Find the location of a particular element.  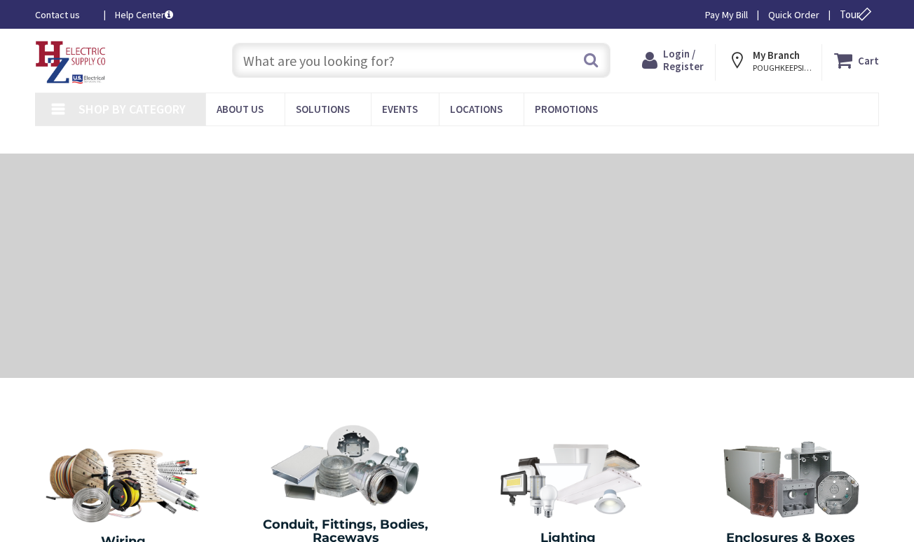

a: Quick Order is located at coordinates (793, 15).